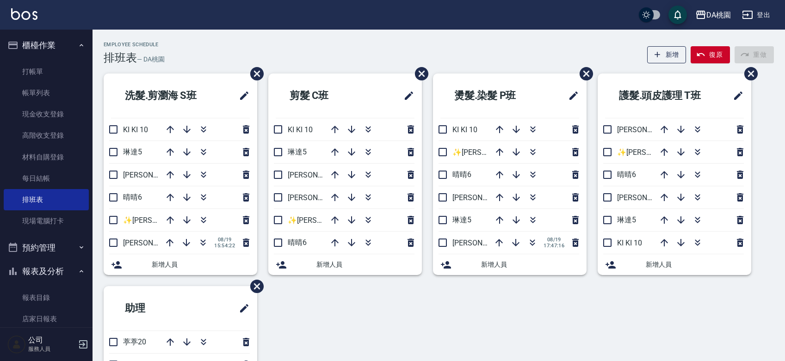 This screenshot has width=785, height=361. What do you see at coordinates (166, 96) in the screenshot?
I see `h2: 洗髮.剪瀏海 S班` at bounding box center [166, 96].